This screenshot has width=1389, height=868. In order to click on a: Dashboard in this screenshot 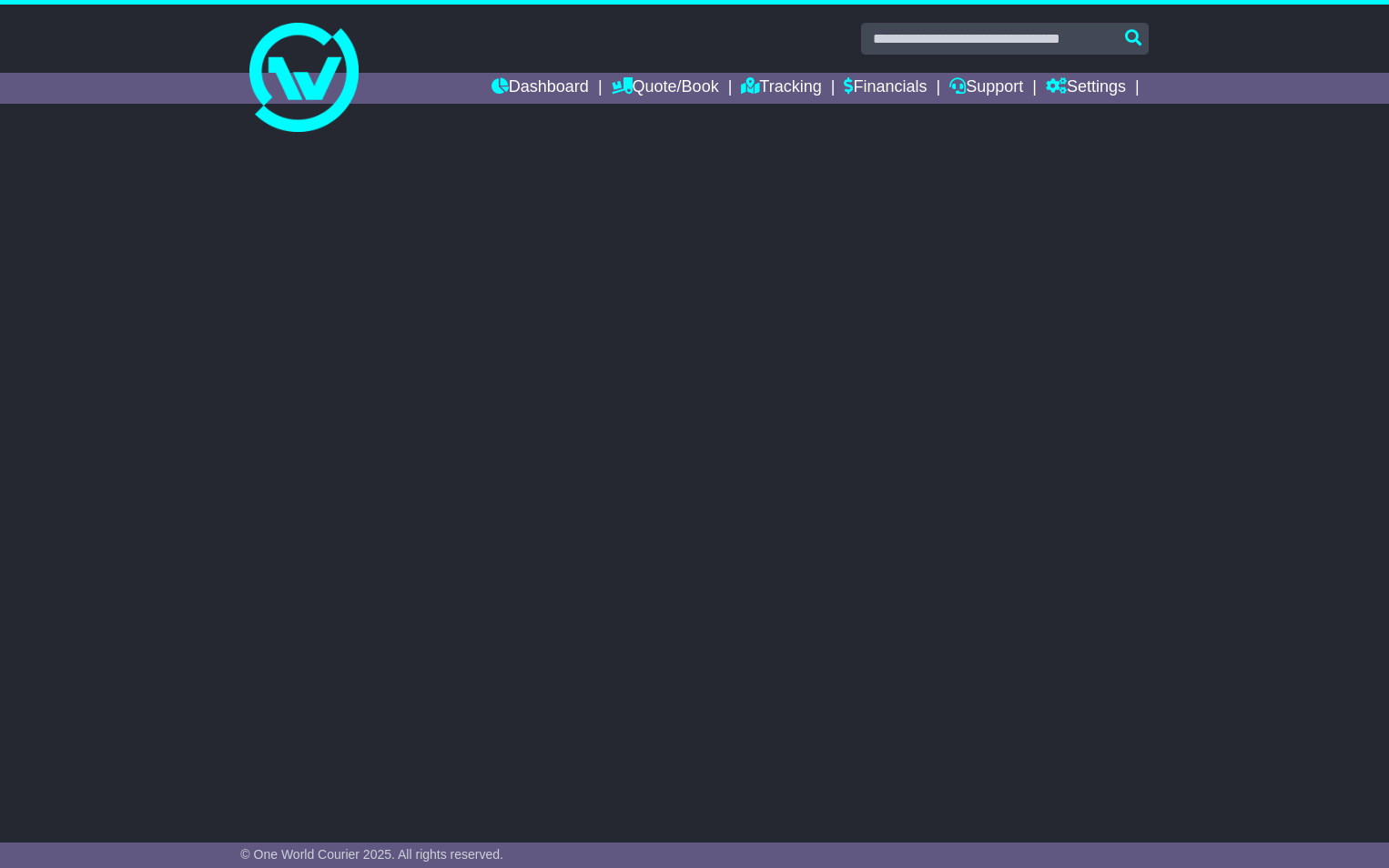, I will do `click(540, 88)`.